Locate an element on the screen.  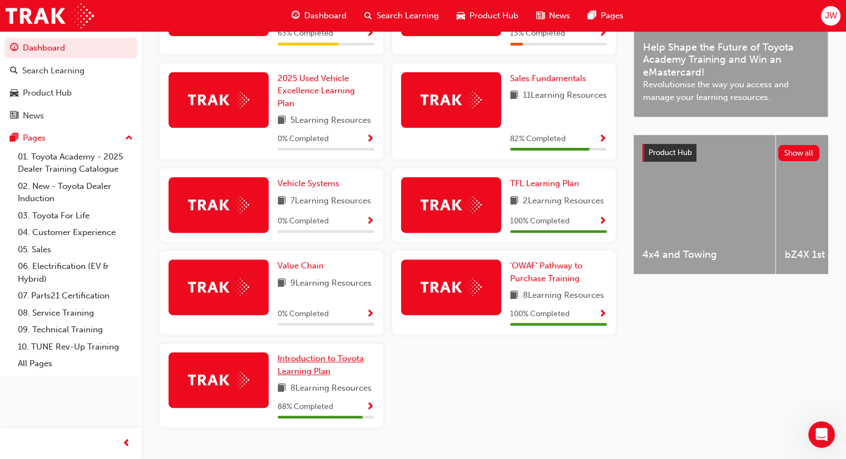
span: 'OWAF' Pathway to Purchase Training is located at coordinates (546, 272).